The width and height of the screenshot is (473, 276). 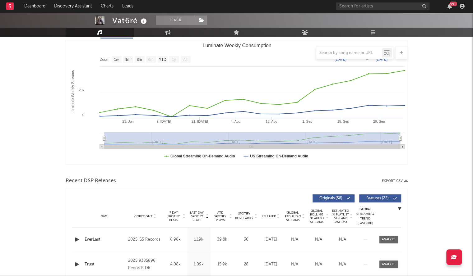 What do you see at coordinates (116, 60) in the screenshot?
I see `text: 1w` at bounding box center [116, 60].